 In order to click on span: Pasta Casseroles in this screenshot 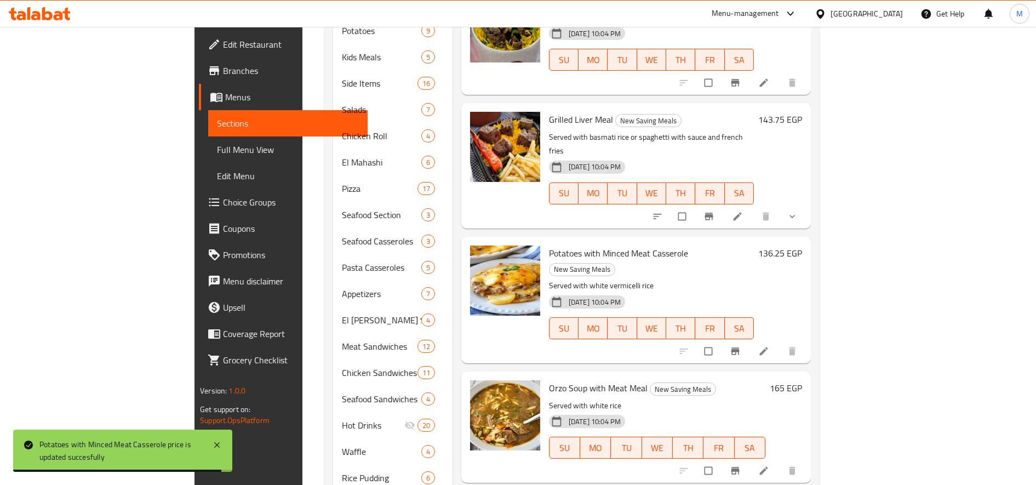, I will do `click(381, 267)`.